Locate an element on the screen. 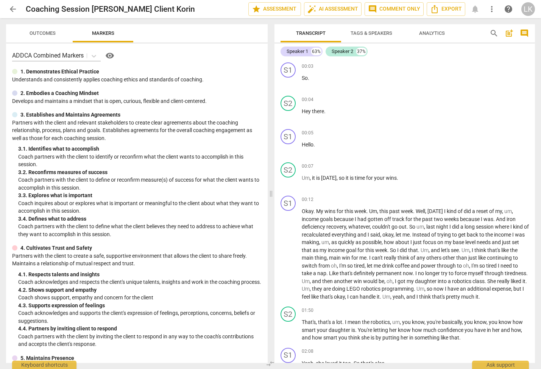 This screenshot has height=369, width=541. span: 00:04 is located at coordinates (308, 100).